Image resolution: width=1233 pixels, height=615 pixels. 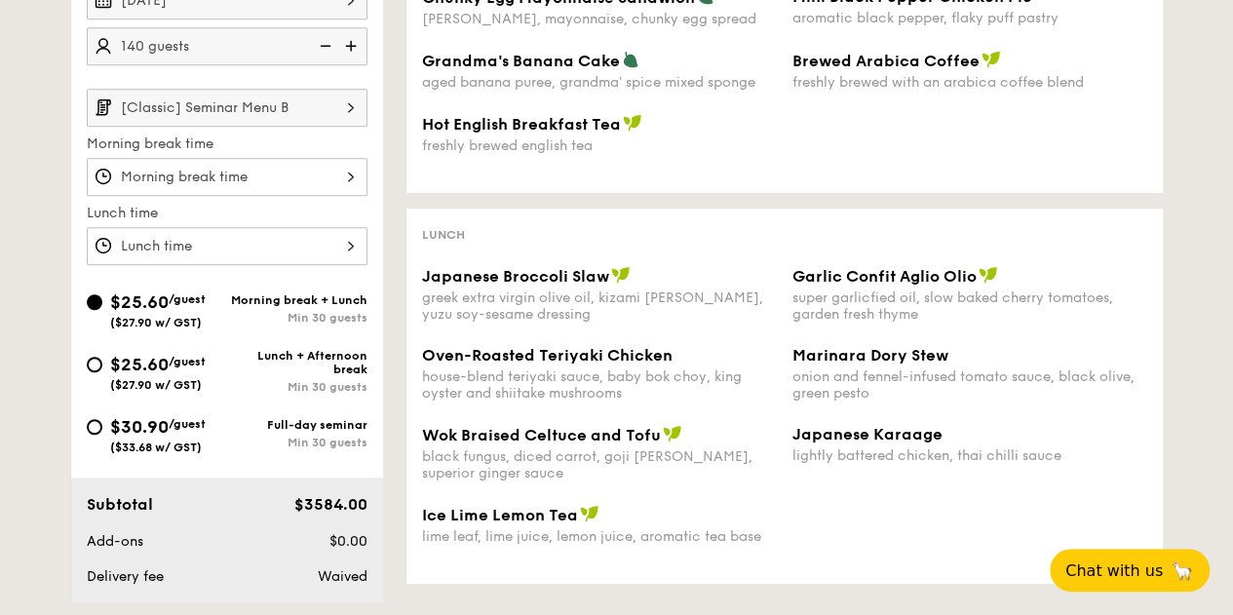 What do you see at coordinates (227, 246) in the screenshot?
I see `input: Lunch time` at bounding box center [227, 246].